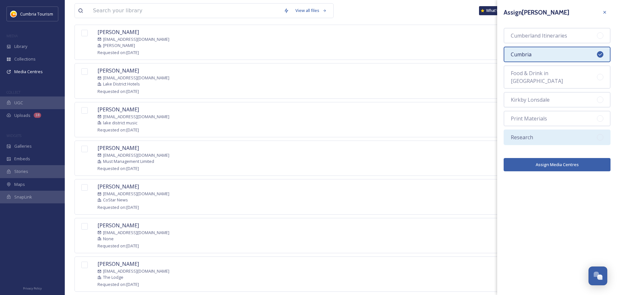  Describe the element at coordinates (32, 288) in the screenshot. I see `a: Privacy Policy` at that location.